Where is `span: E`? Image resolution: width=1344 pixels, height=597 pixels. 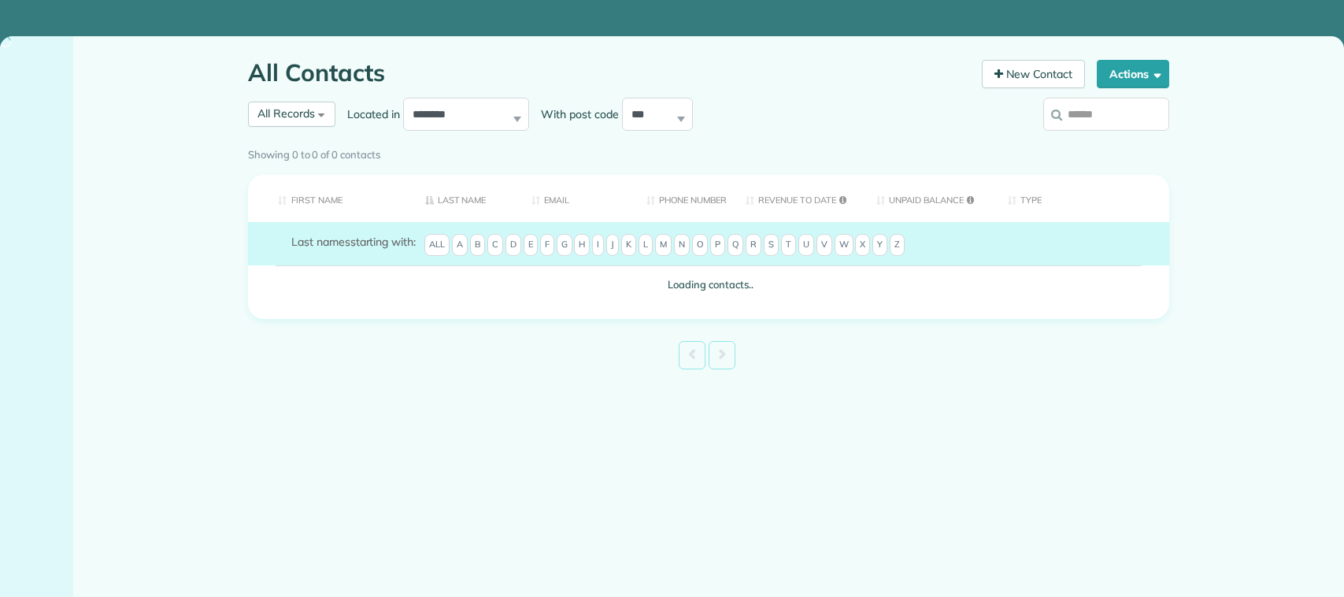 span: E is located at coordinates (531, 245).